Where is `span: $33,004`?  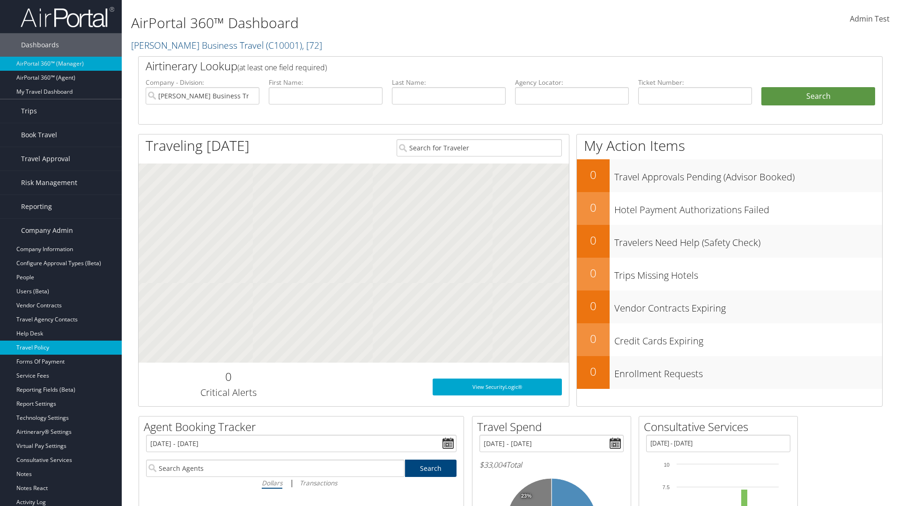
span: $33,004 is located at coordinates (493, 465).